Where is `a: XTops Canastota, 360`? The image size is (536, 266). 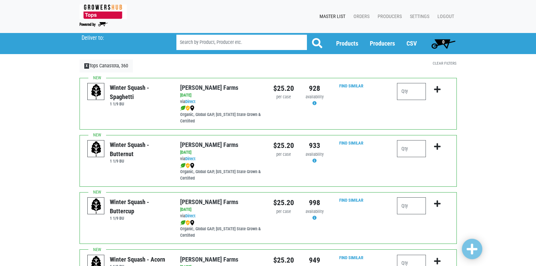
a: XTops Canastota, 360 is located at coordinates (106, 66).